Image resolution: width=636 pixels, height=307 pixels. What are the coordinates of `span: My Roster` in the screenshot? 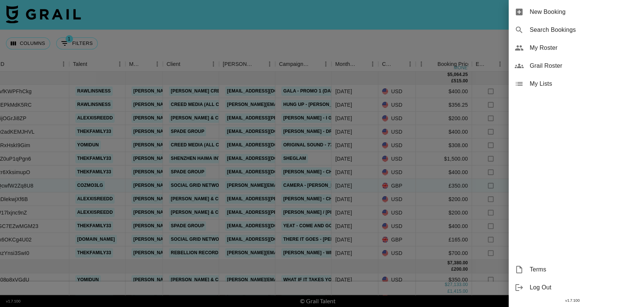 It's located at (580, 48).